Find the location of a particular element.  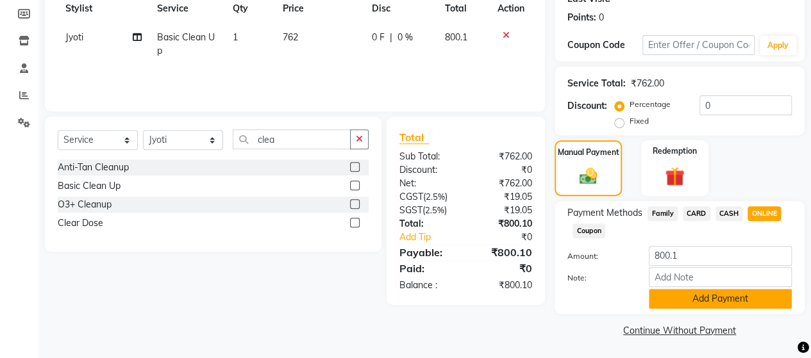

span: 762 is located at coordinates (290, 37).